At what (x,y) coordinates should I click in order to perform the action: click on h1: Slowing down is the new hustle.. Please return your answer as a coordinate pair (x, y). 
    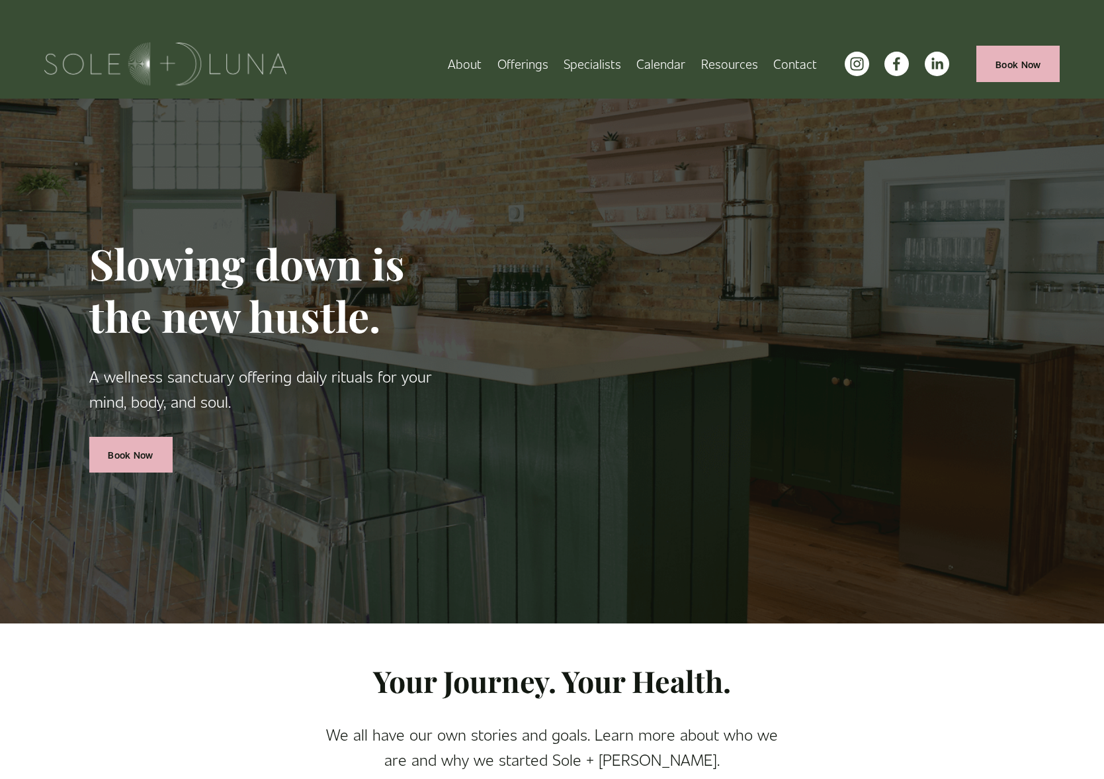
    Looking at the image, I should click on (281, 290).